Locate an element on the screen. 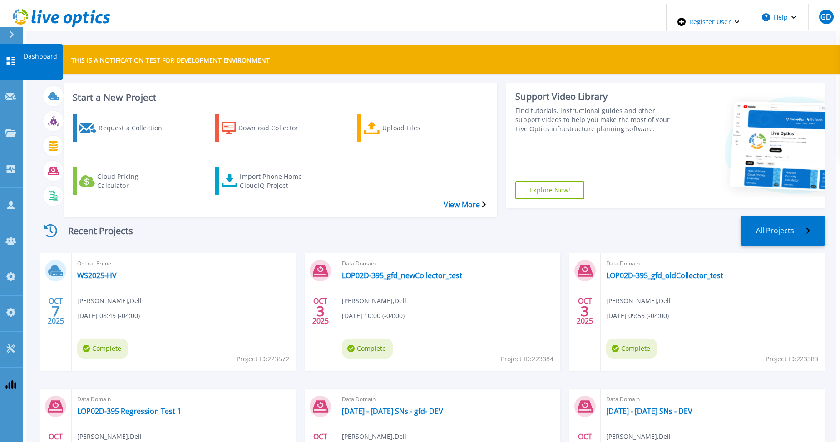 This screenshot has height=442, width=840. div: Recent Projects is located at coordinates (93, 231).